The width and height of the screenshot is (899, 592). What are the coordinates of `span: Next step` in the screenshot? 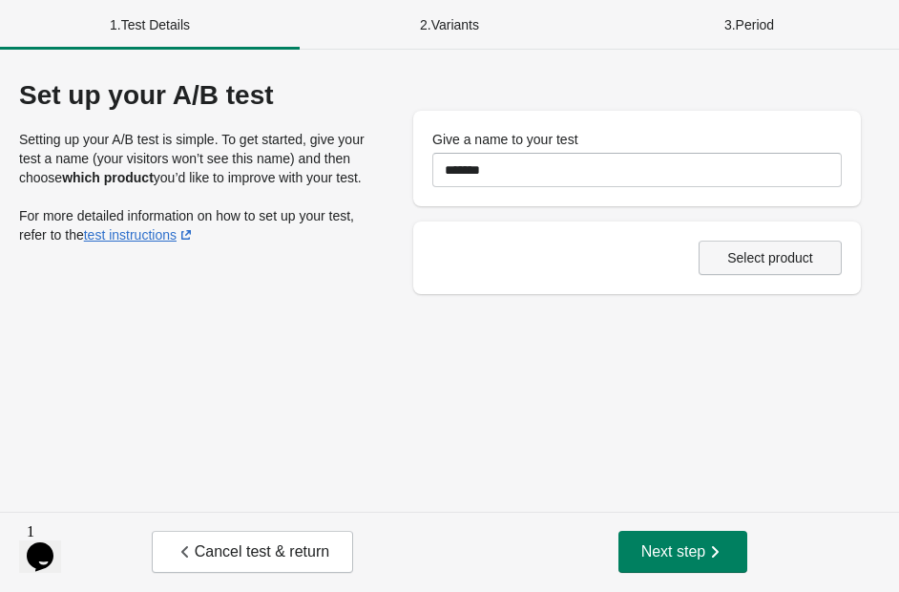 It's located at (683, 552).